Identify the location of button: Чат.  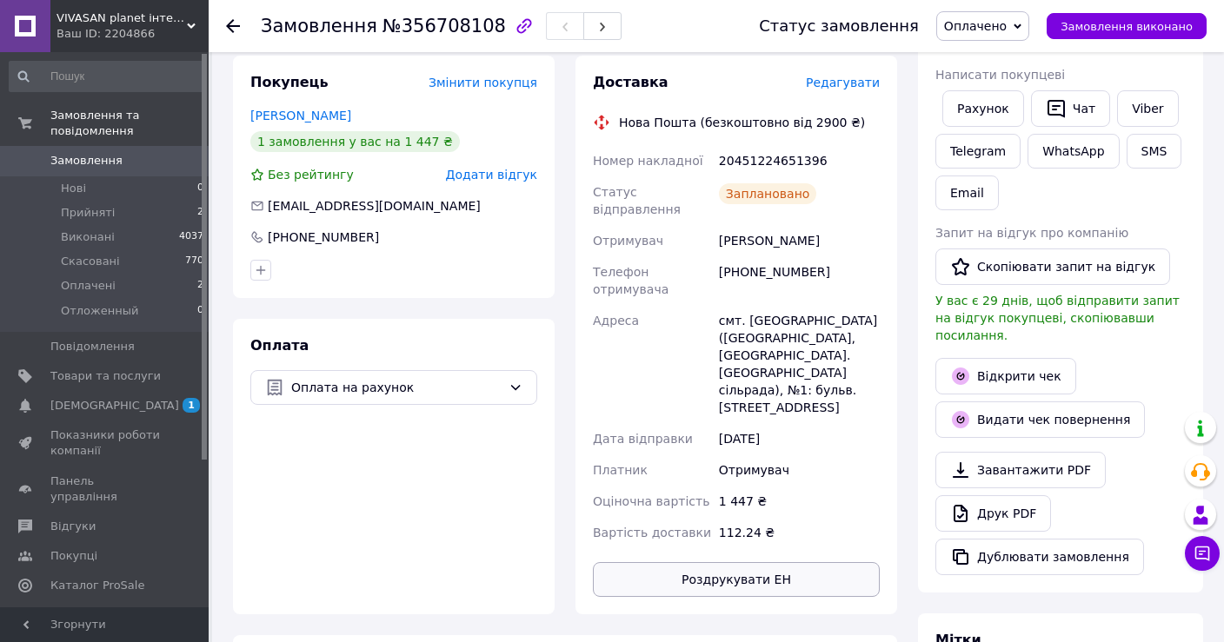
(1070, 109).